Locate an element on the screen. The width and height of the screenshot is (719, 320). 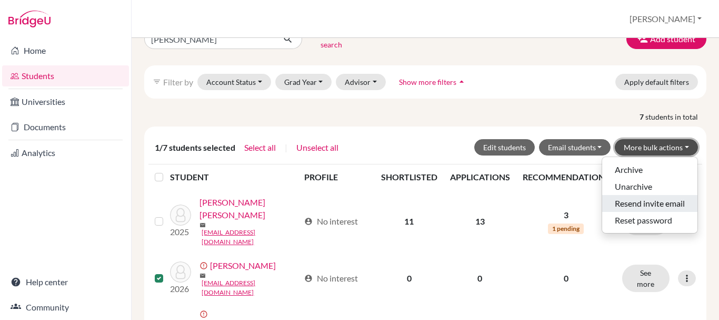
button: Unarchive is located at coordinates (650, 186).